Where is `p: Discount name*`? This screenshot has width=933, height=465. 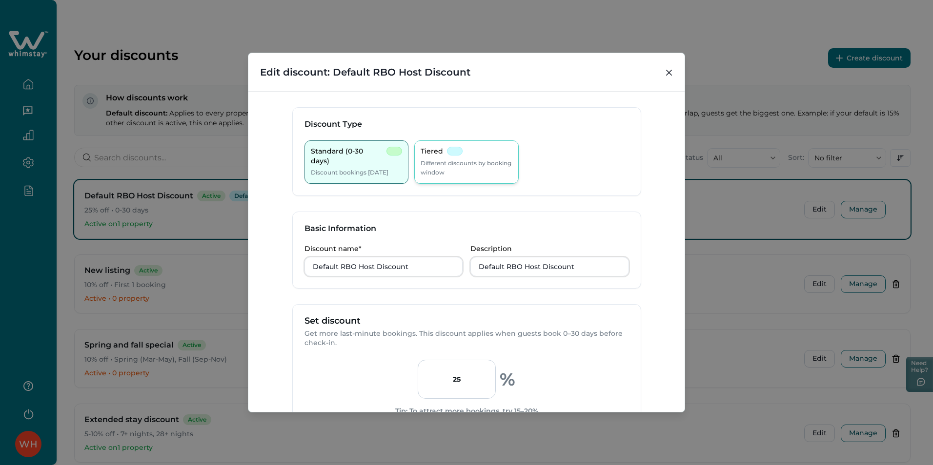
p: Discount name* is located at coordinates (381, 249).